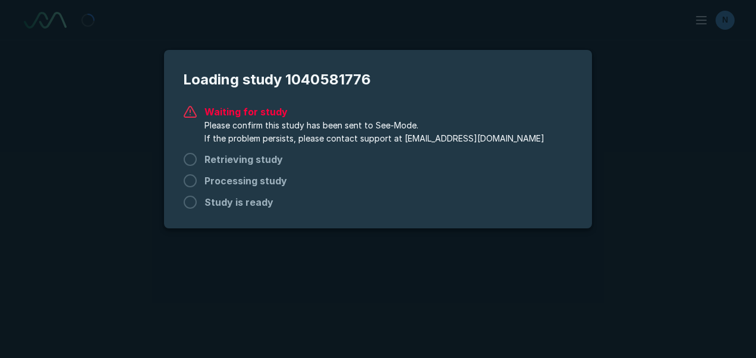 The height and width of the screenshot is (358, 756). Describe the element at coordinates (239, 202) in the screenshot. I see `span: Study is ready` at that location.